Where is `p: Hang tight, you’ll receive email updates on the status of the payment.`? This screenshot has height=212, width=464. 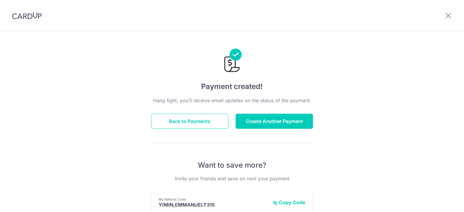 p: Hang tight, you’ll receive email updates on the status of the payment. is located at coordinates (232, 101).